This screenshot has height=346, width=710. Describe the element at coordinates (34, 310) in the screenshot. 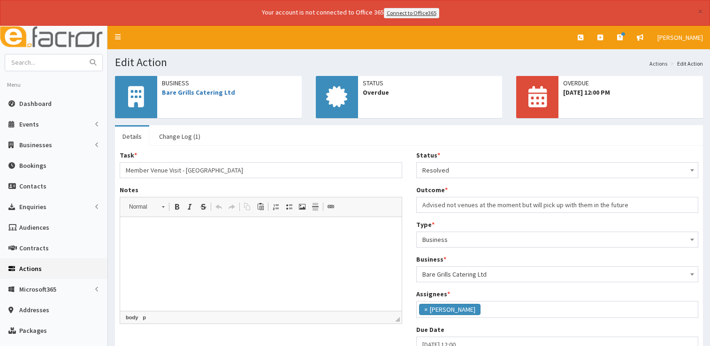

I see `span: Addresses` at that location.